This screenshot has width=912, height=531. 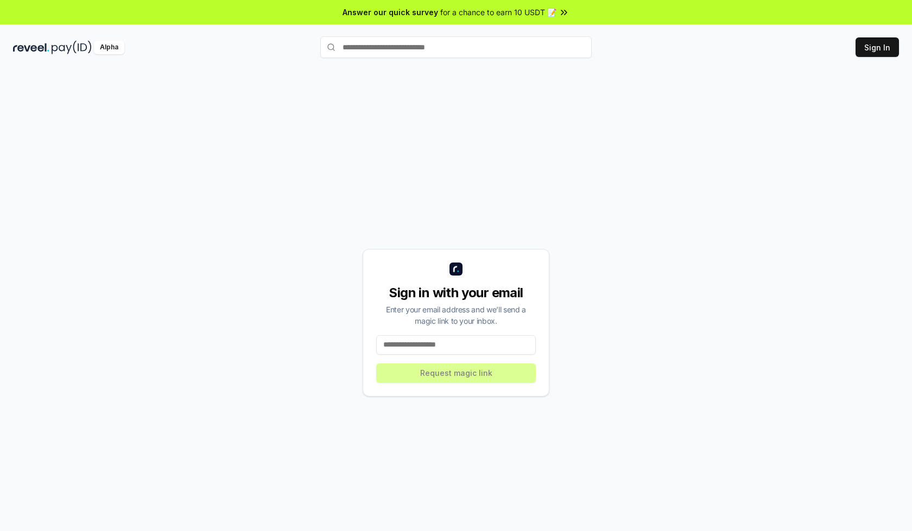 I want to click on img: reveel_dark, so click(x=31, y=47).